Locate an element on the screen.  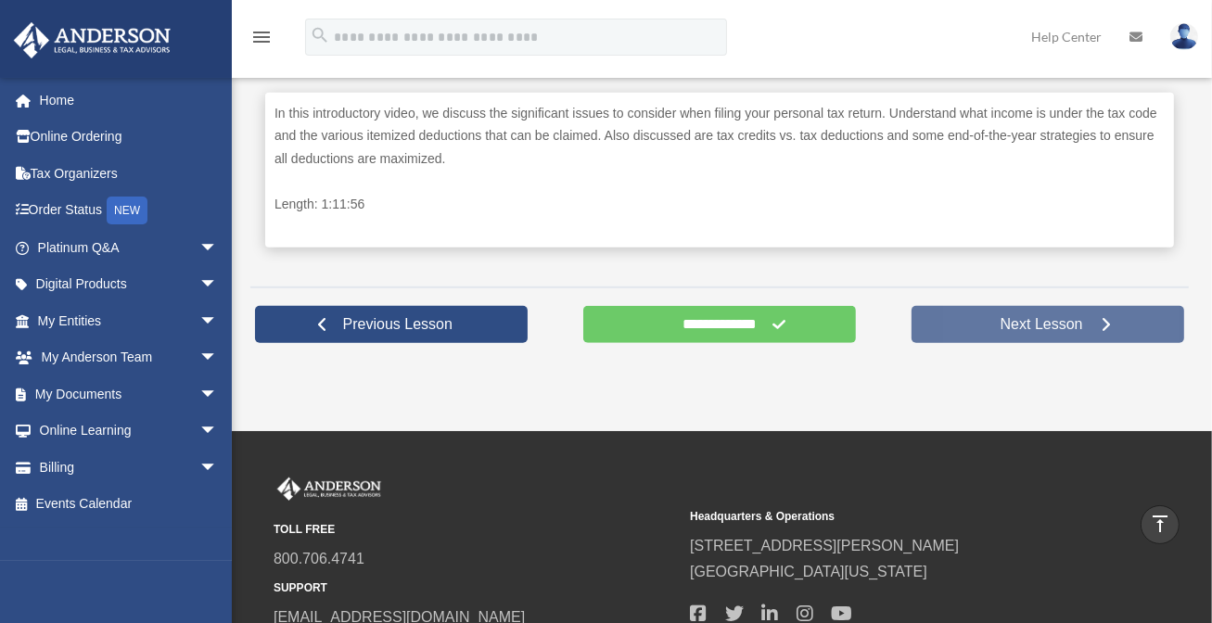
a: Digital Productsarrow_drop_down is located at coordinates (129, 285).